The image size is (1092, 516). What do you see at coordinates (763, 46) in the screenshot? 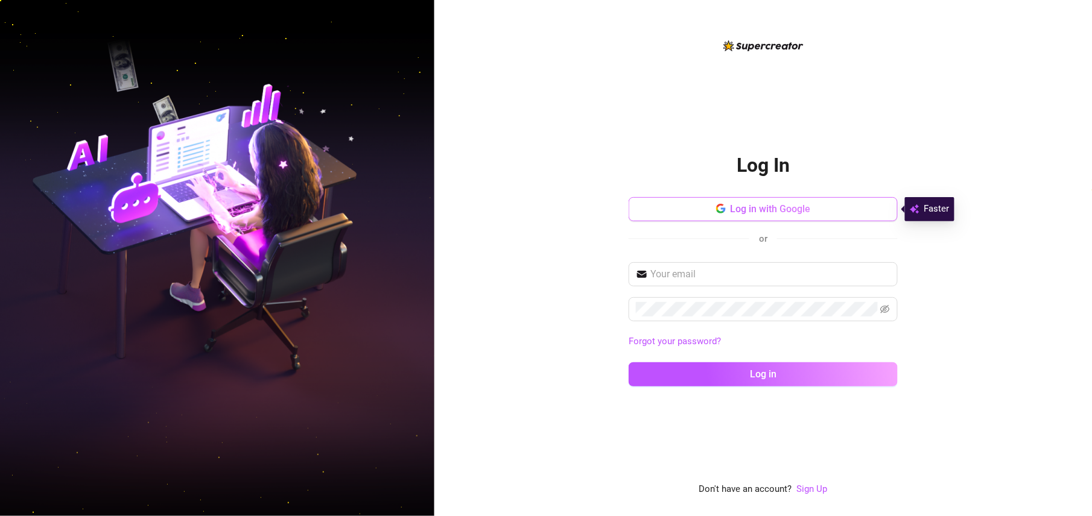
I see `img: logo-BBDzfeDw.svg` at bounding box center [763, 46].